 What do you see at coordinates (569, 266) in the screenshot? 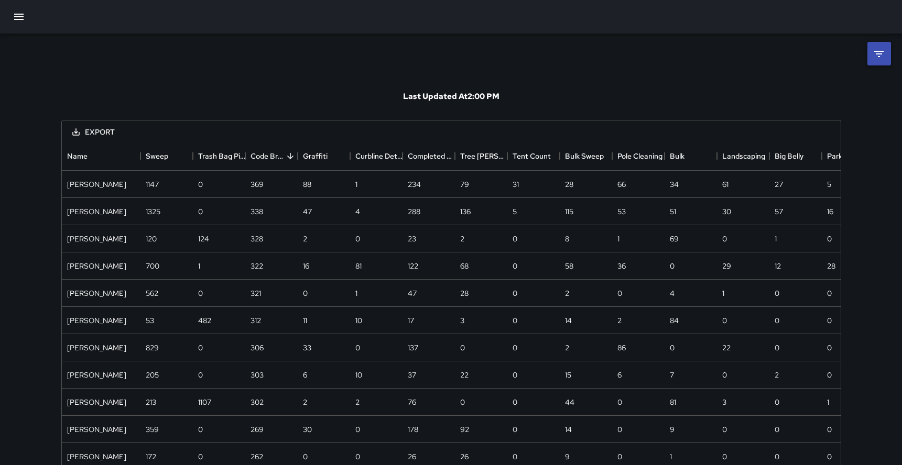
I see `div: 58` at bounding box center [569, 266].